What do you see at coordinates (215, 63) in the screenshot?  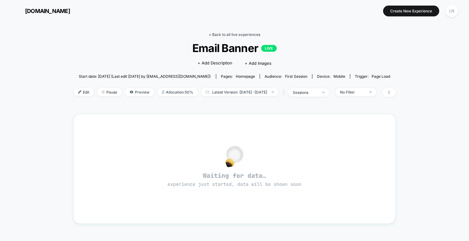 I see `span: + Add Description` at bounding box center [215, 63].